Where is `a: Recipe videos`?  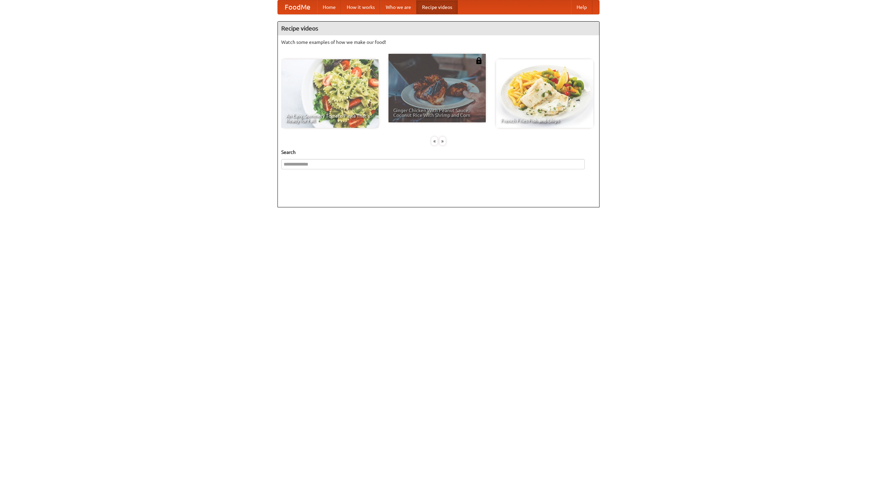
a: Recipe videos is located at coordinates (437, 7).